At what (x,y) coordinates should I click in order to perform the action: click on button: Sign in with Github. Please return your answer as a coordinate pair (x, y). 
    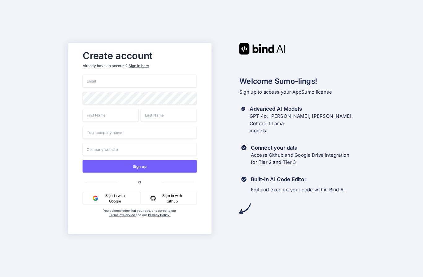
    Looking at the image, I should click on (168, 198).